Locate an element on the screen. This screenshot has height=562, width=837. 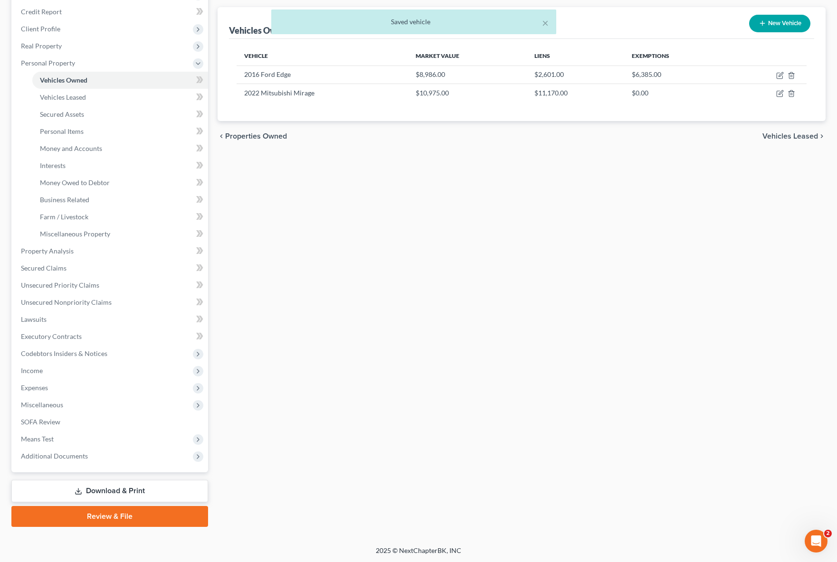
span: Lawsuits is located at coordinates (34, 319).